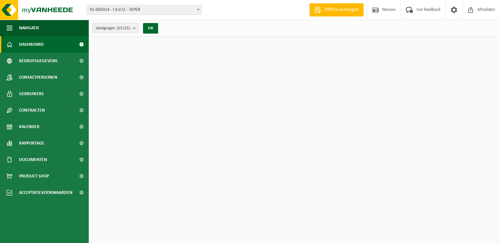  What do you see at coordinates (342, 10) in the screenshot?
I see `span: Offerte aanvragen` at bounding box center [342, 10].